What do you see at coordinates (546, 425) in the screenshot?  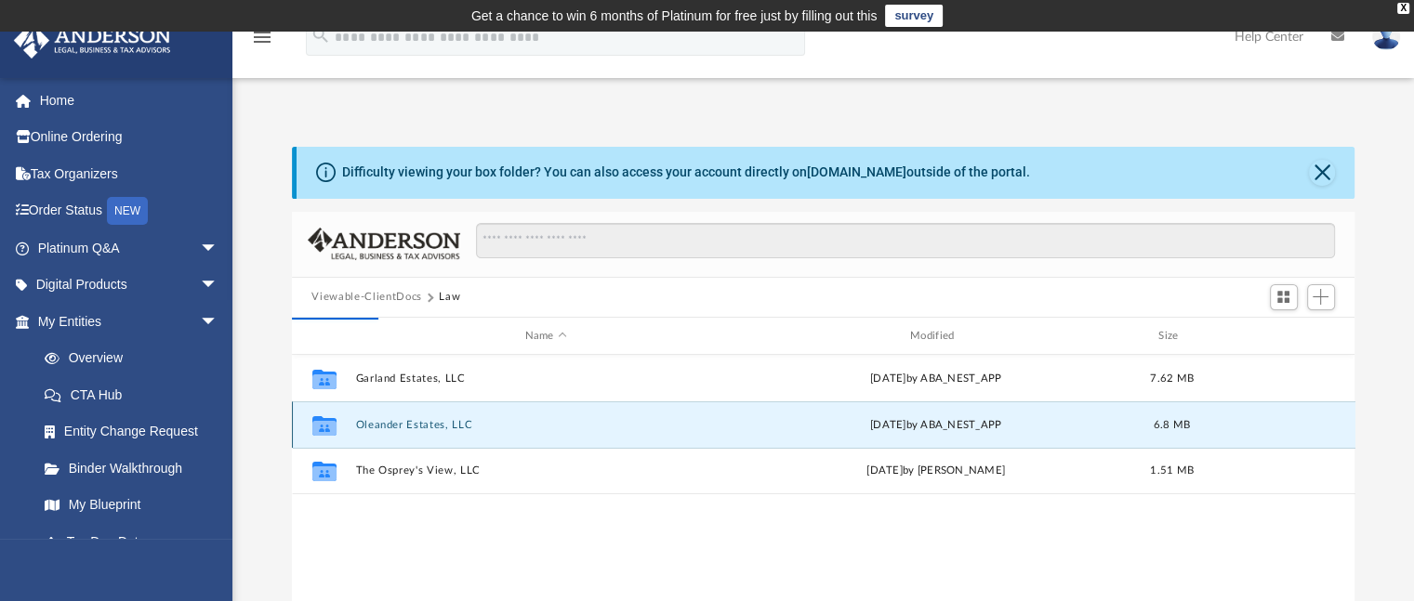 I see `button: Oleander Estates, LLC` at bounding box center [546, 425].